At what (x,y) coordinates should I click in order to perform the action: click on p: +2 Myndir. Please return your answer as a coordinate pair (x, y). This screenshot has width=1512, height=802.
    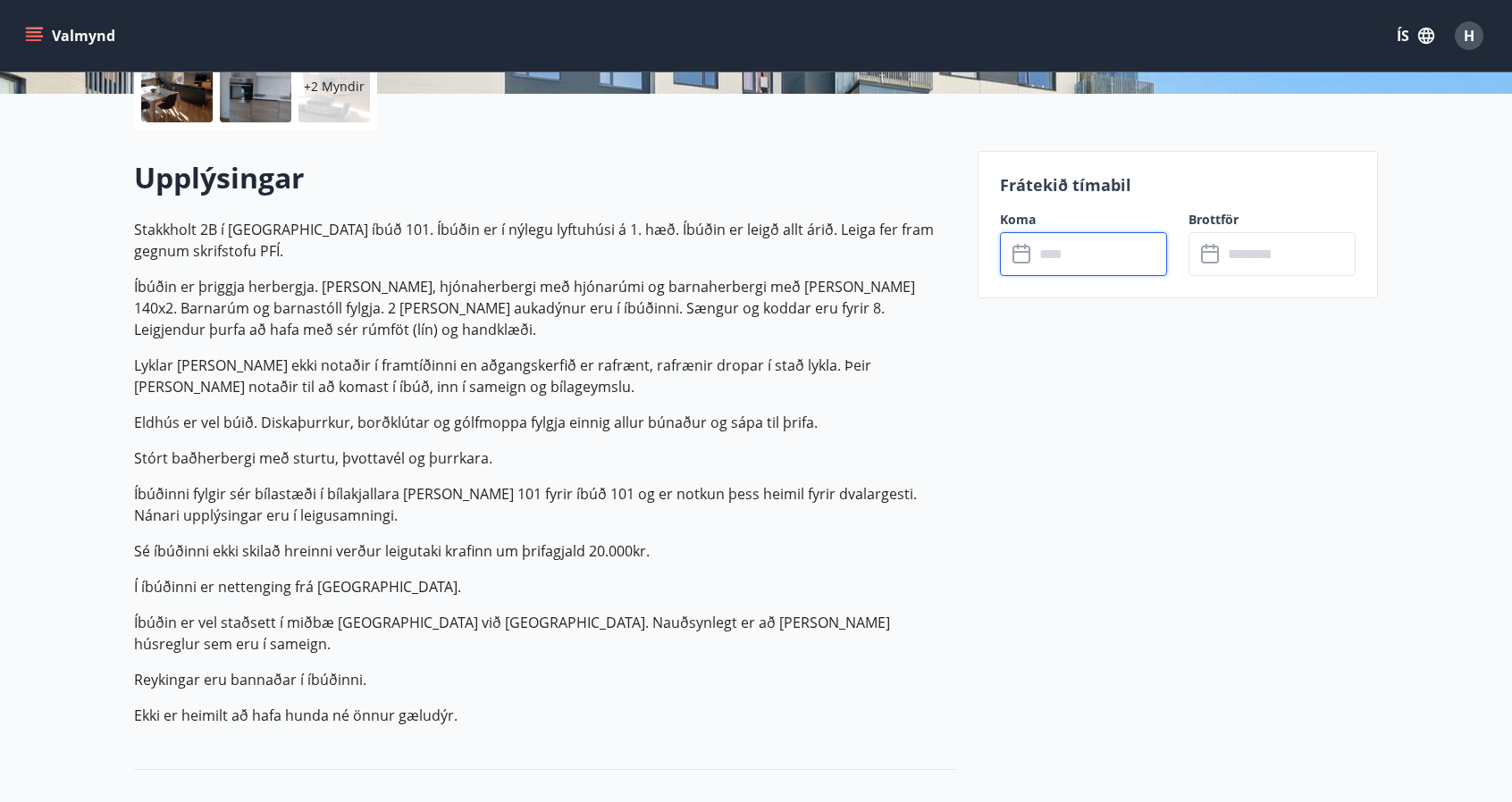
    Looking at the image, I should click on (335, 86).